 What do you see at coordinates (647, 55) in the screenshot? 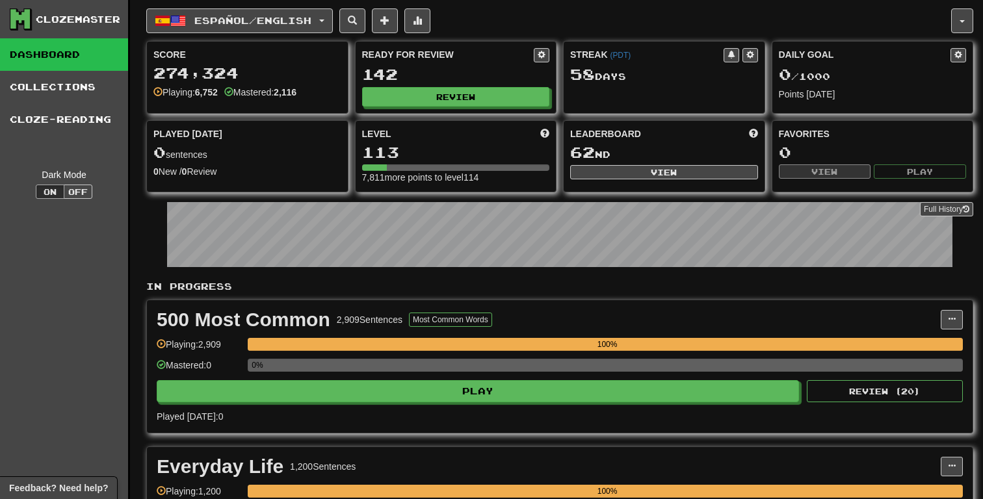
I see `div: Streak` at bounding box center [647, 55].